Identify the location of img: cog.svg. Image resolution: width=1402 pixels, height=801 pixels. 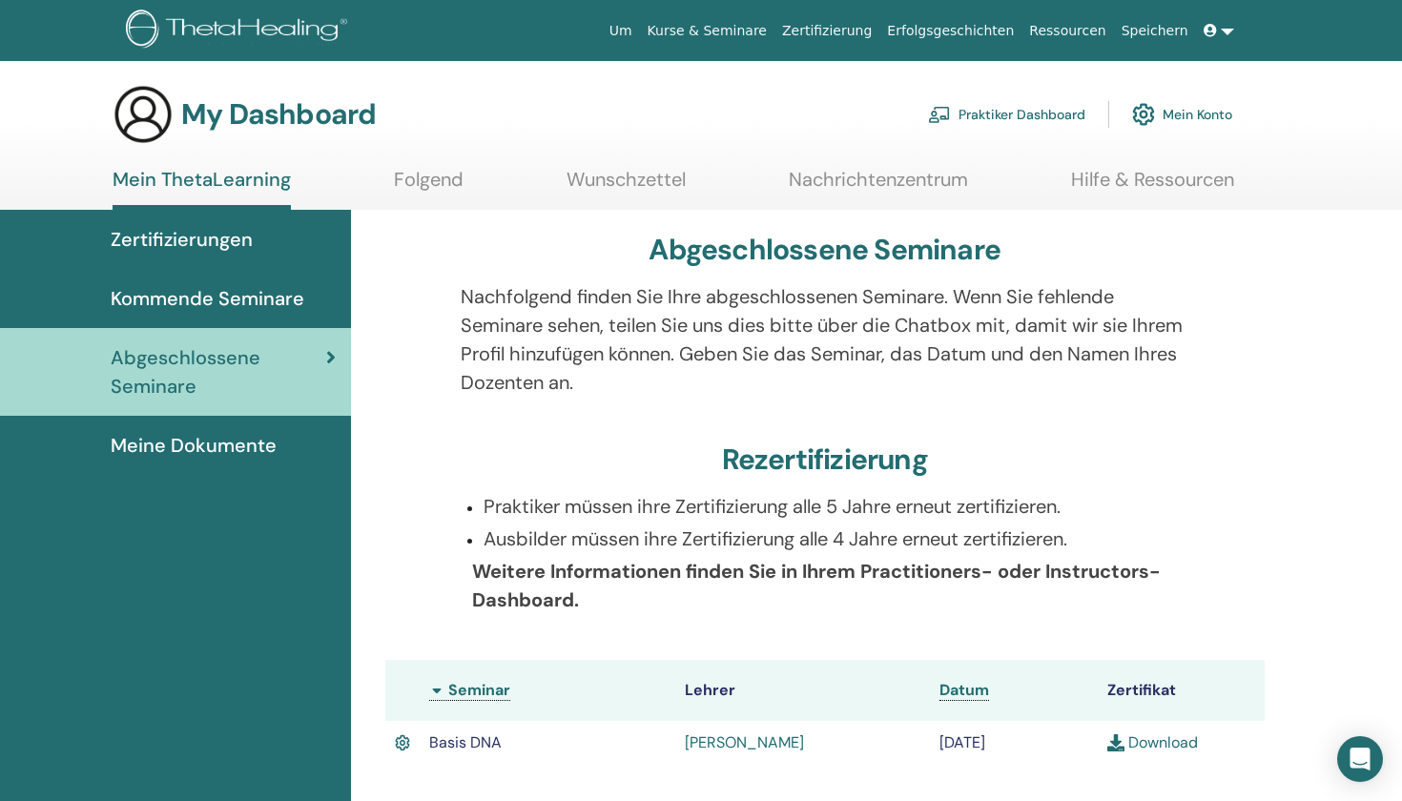
(1143, 114).